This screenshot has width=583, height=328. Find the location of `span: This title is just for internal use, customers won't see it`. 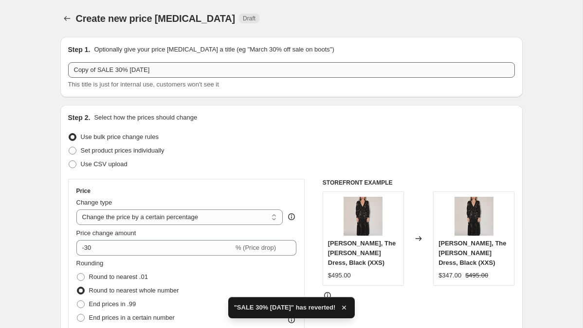

span: This title is just for internal use, customers won't see it is located at coordinates (143, 84).